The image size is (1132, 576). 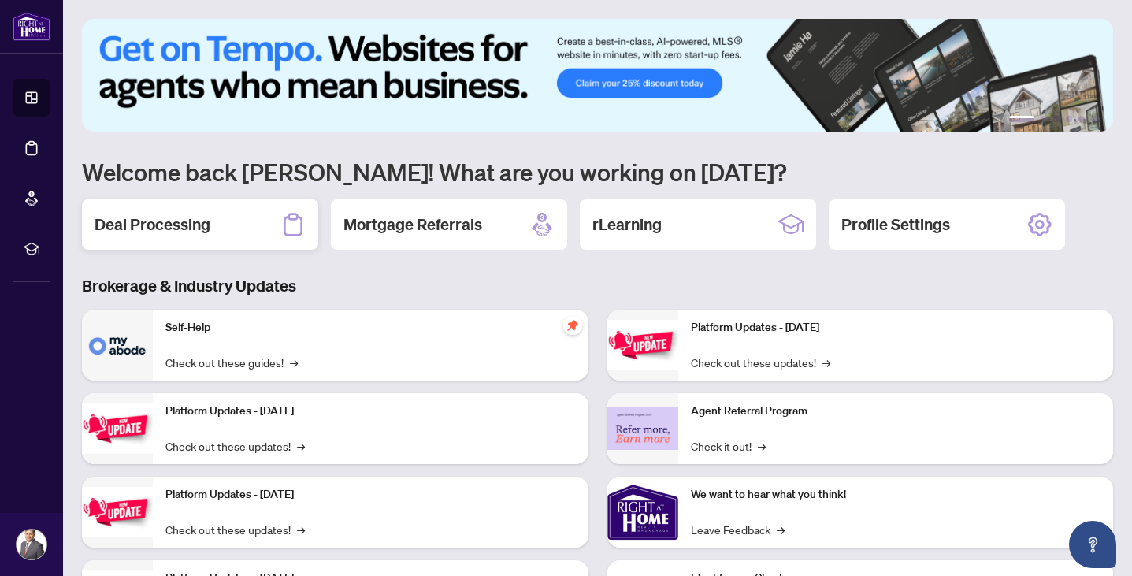 I want to click on button: 3, so click(x=1057, y=119).